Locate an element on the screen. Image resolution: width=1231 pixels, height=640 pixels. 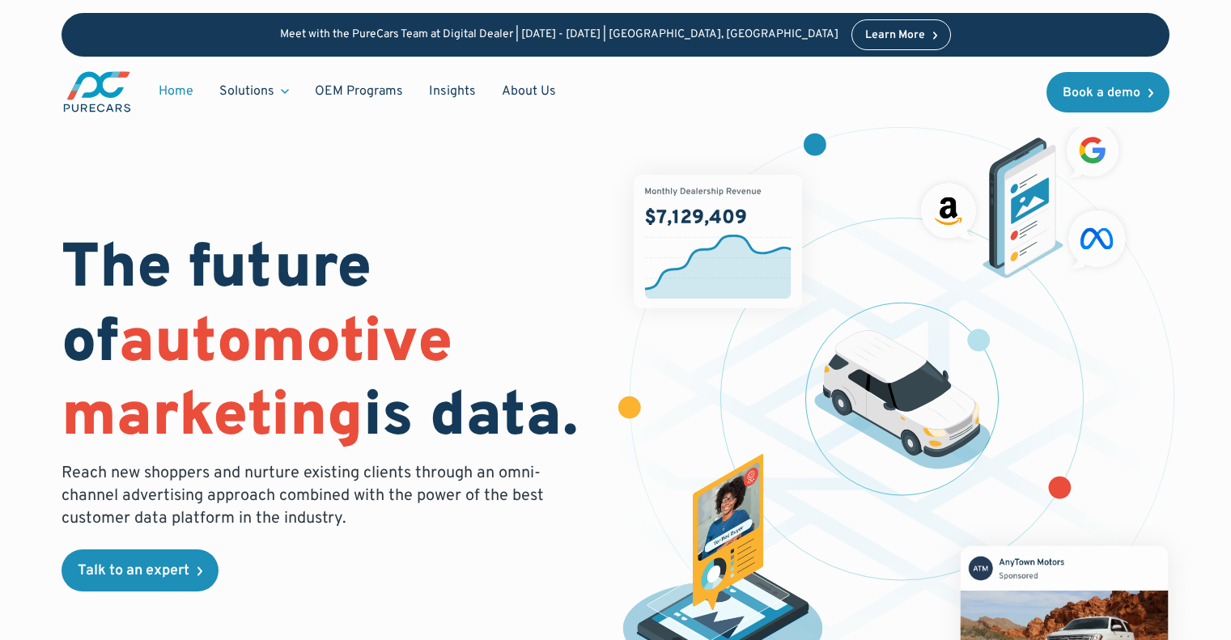
a: Book a demo is located at coordinates (1108, 92).